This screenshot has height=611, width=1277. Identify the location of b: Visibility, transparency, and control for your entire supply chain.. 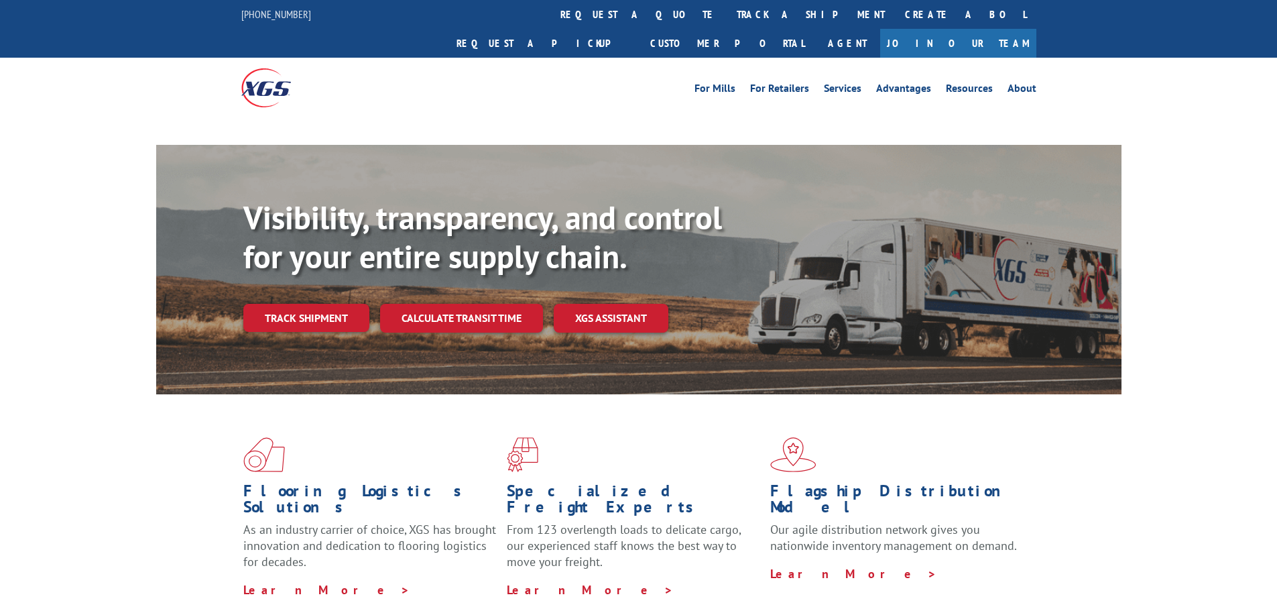
(483, 237).